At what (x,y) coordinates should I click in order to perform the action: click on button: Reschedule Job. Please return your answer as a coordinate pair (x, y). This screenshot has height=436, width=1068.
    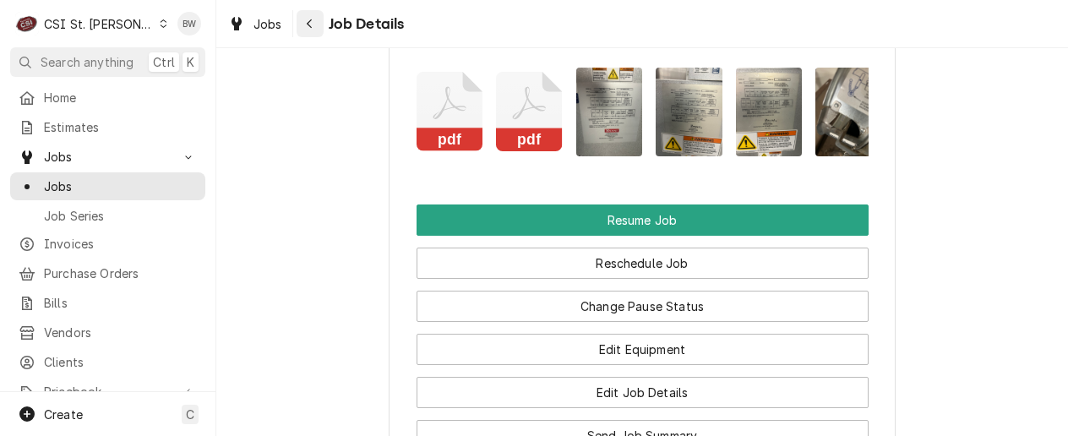
    Looking at the image, I should click on (642, 263).